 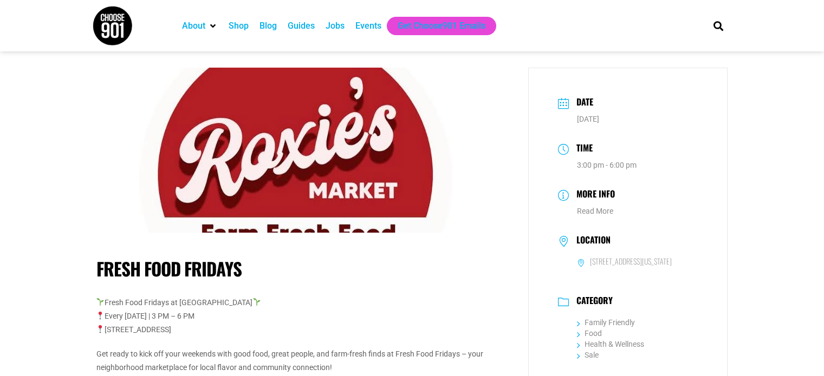 I want to click on div: Search, so click(x=718, y=25).